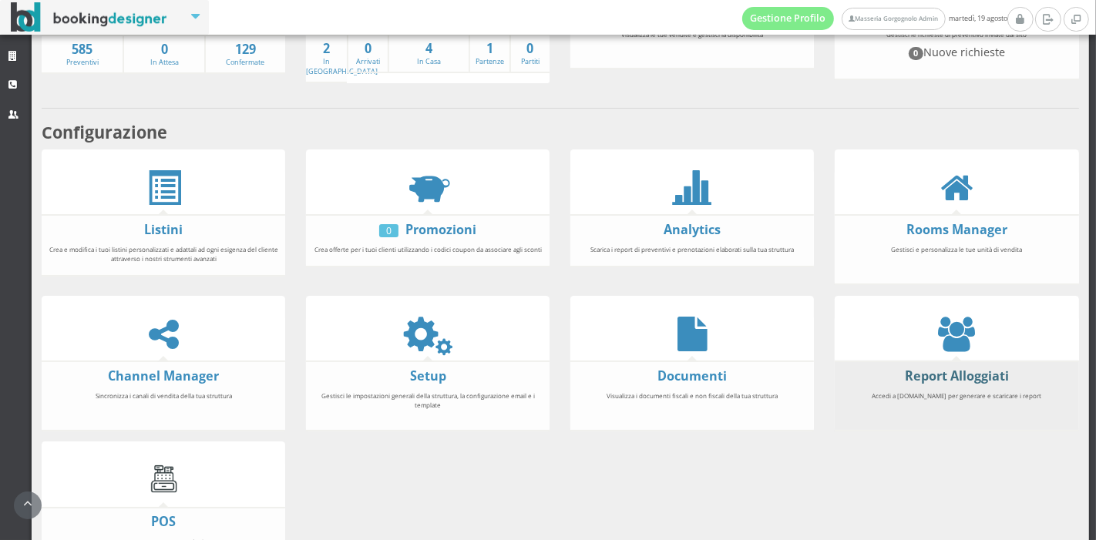 This screenshot has width=1096, height=540. I want to click on a: 1Partenze, so click(489, 53).